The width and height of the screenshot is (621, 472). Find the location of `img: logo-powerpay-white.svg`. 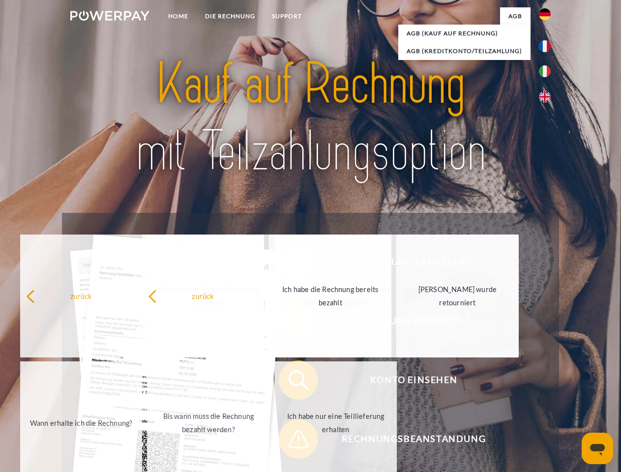

img: logo-powerpay-white.svg is located at coordinates (110, 16).